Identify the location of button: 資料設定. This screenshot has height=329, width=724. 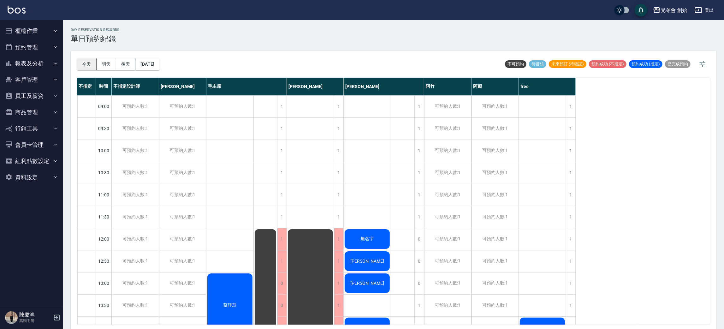
(32, 177).